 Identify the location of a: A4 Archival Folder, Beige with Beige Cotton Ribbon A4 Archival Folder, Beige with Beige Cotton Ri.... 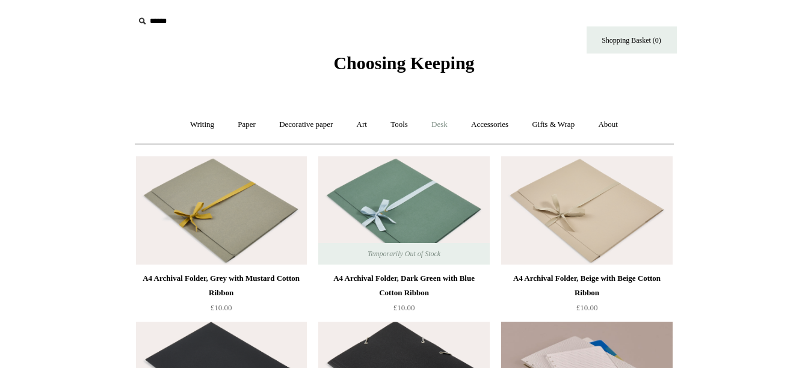
(587, 211).